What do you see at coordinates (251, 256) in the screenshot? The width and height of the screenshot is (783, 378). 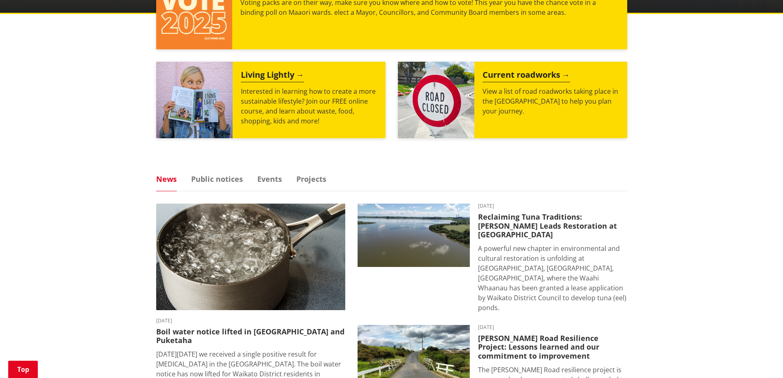 I see `img: boil water notice` at bounding box center [251, 256].